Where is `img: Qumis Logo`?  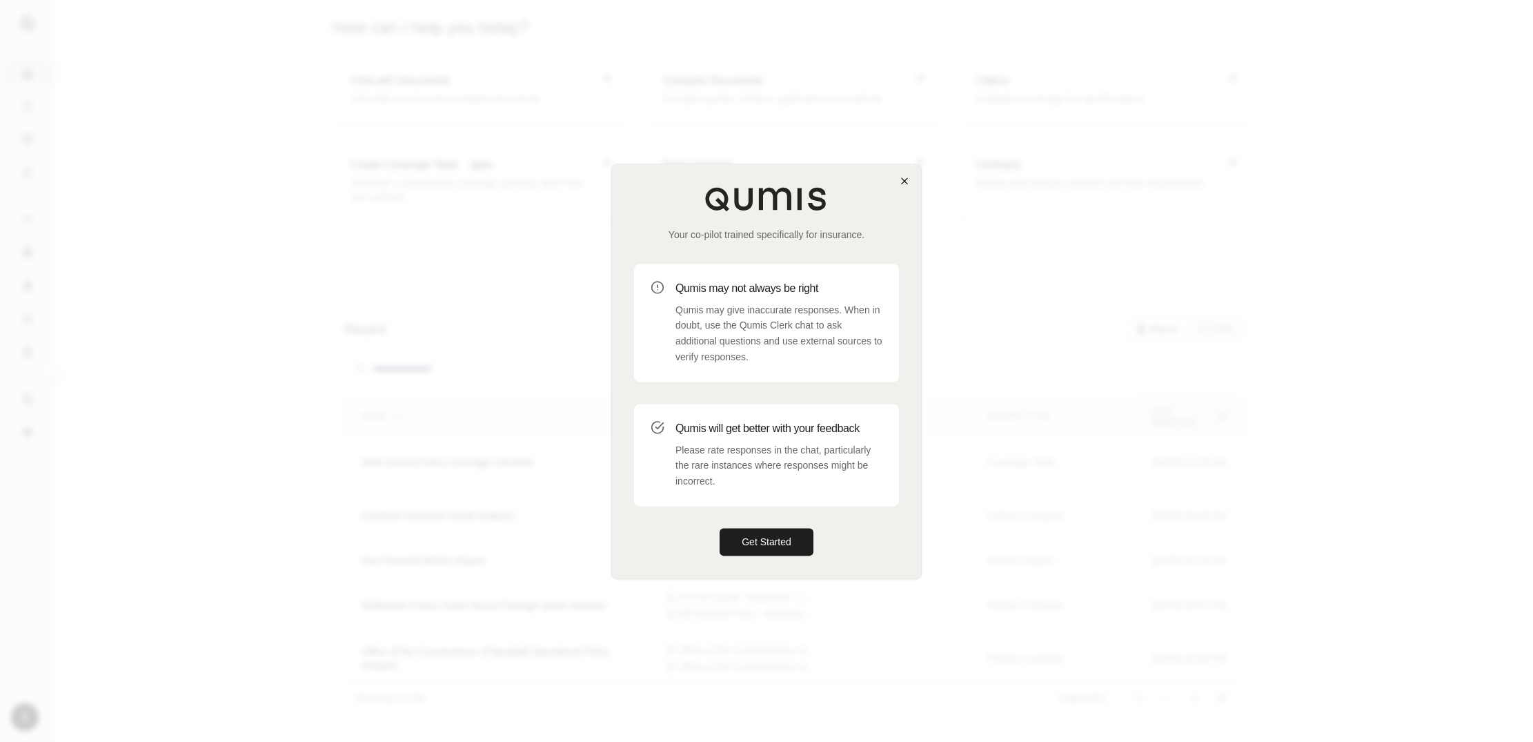
img: Qumis Logo is located at coordinates (766, 199).